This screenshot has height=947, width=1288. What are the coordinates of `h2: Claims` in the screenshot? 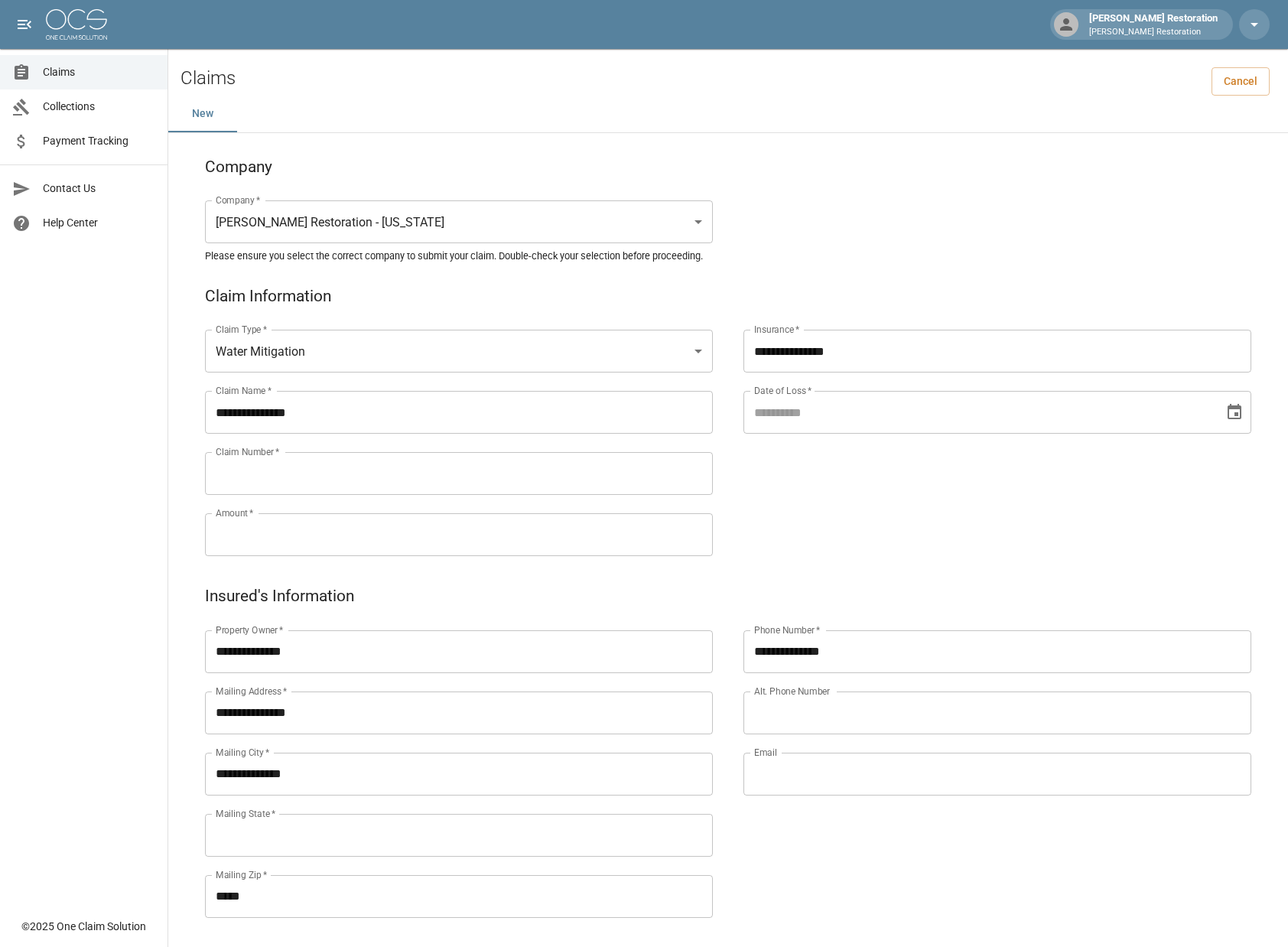 It's located at (208, 78).